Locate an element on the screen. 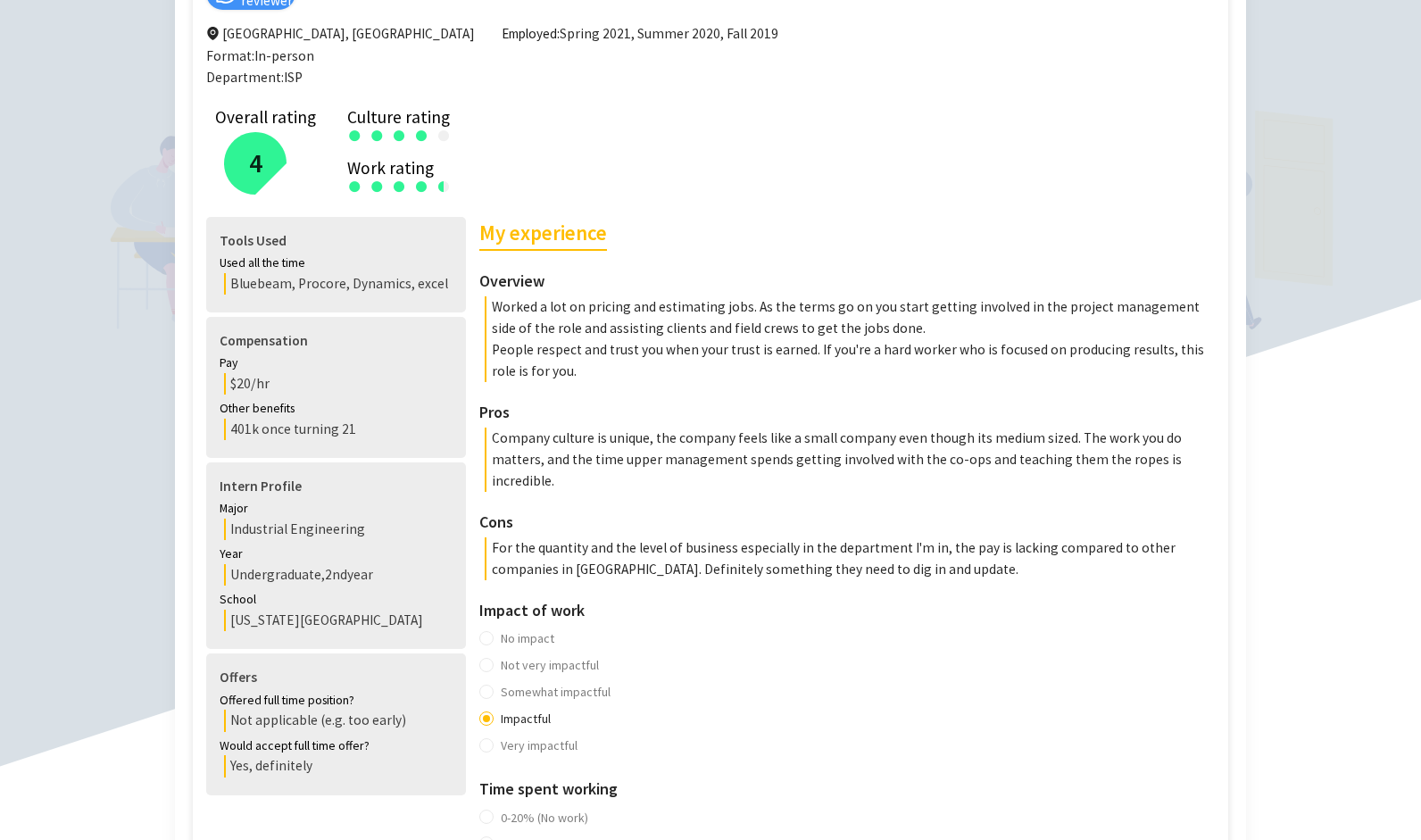 The width and height of the screenshot is (1421, 840). div: Industrial Engineering is located at coordinates (338, 529).